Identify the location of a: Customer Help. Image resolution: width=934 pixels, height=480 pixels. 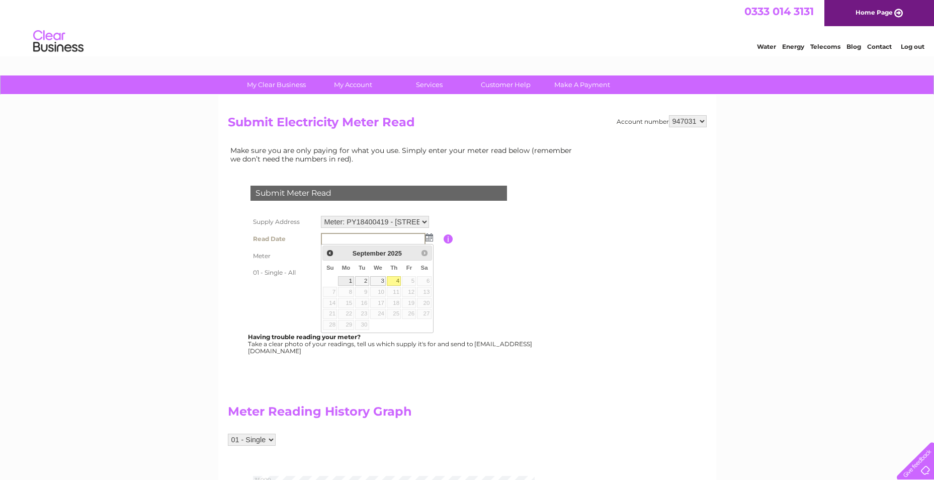
(506, 85).